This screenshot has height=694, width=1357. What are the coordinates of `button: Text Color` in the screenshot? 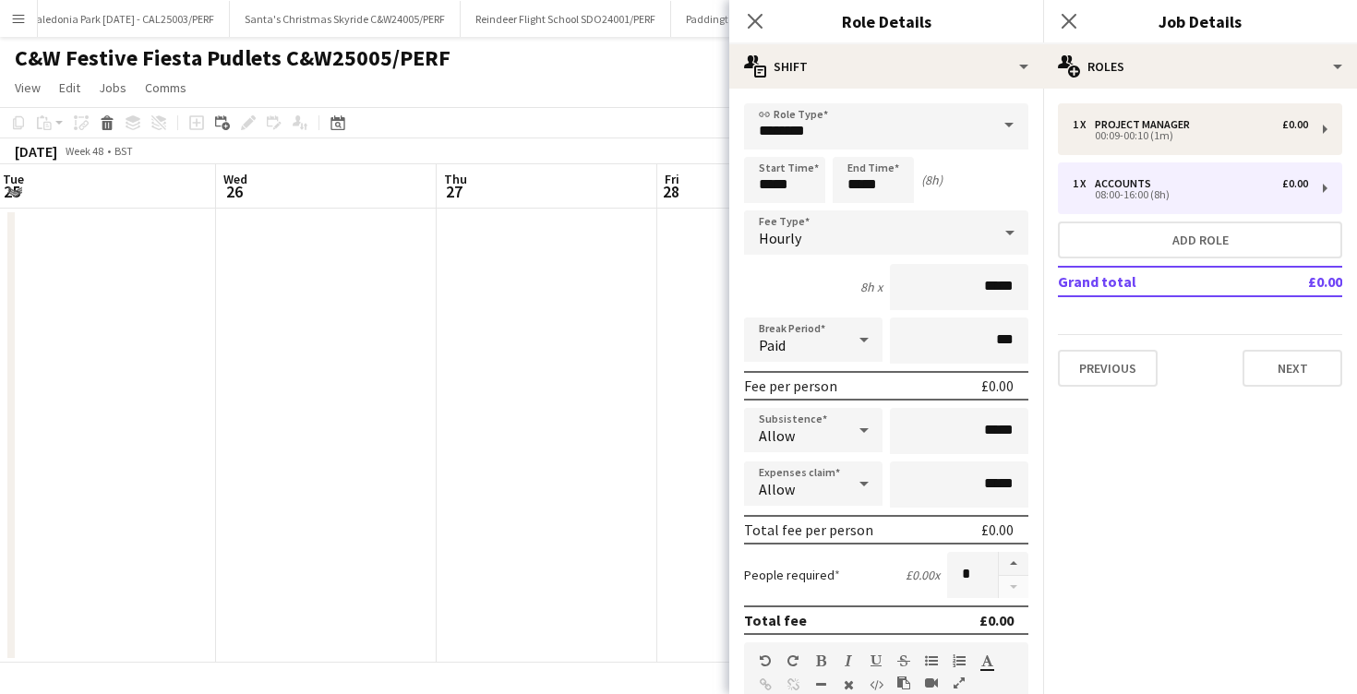 It's located at (987, 661).